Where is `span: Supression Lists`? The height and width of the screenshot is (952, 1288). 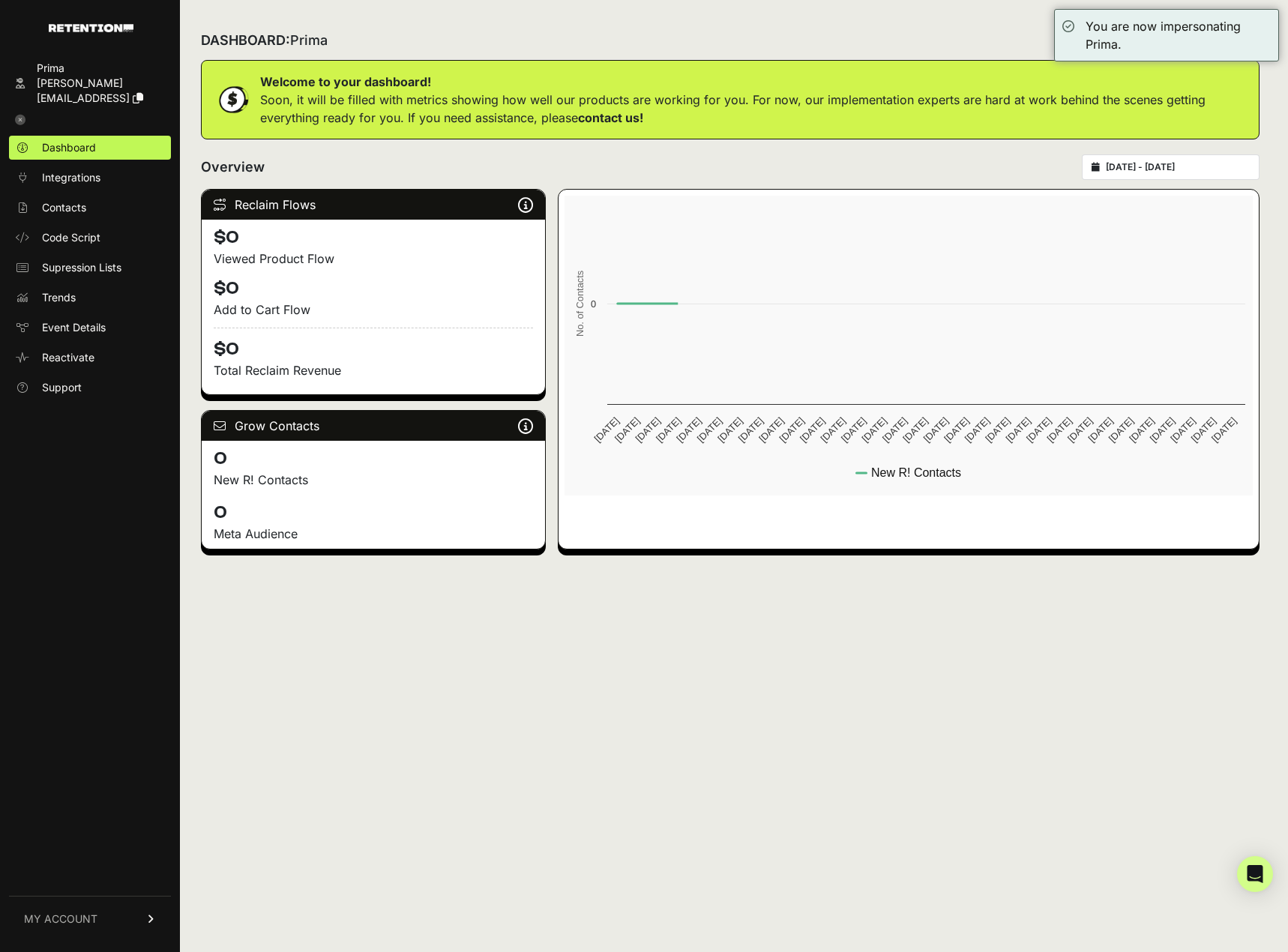 span: Supression Lists is located at coordinates (82, 268).